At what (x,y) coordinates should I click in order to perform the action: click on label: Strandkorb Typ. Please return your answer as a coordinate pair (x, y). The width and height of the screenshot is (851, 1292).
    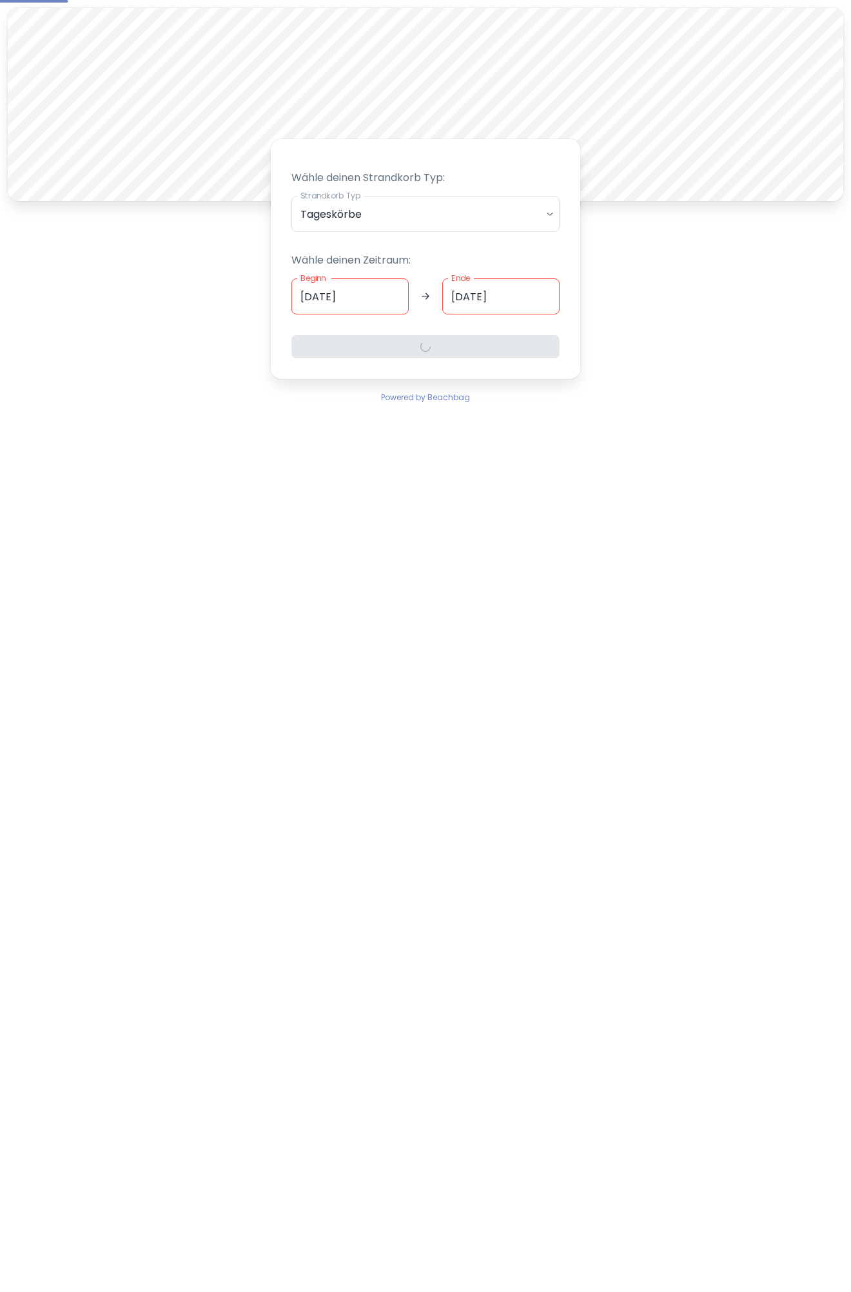
    Looking at the image, I should click on (330, 195).